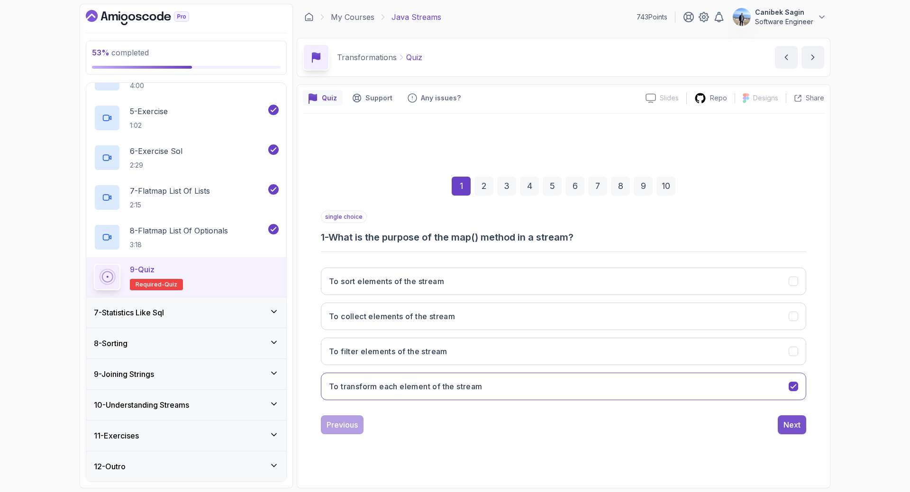 The width and height of the screenshot is (910, 492). I want to click on button: To collect elements of the stream, so click(563, 317).